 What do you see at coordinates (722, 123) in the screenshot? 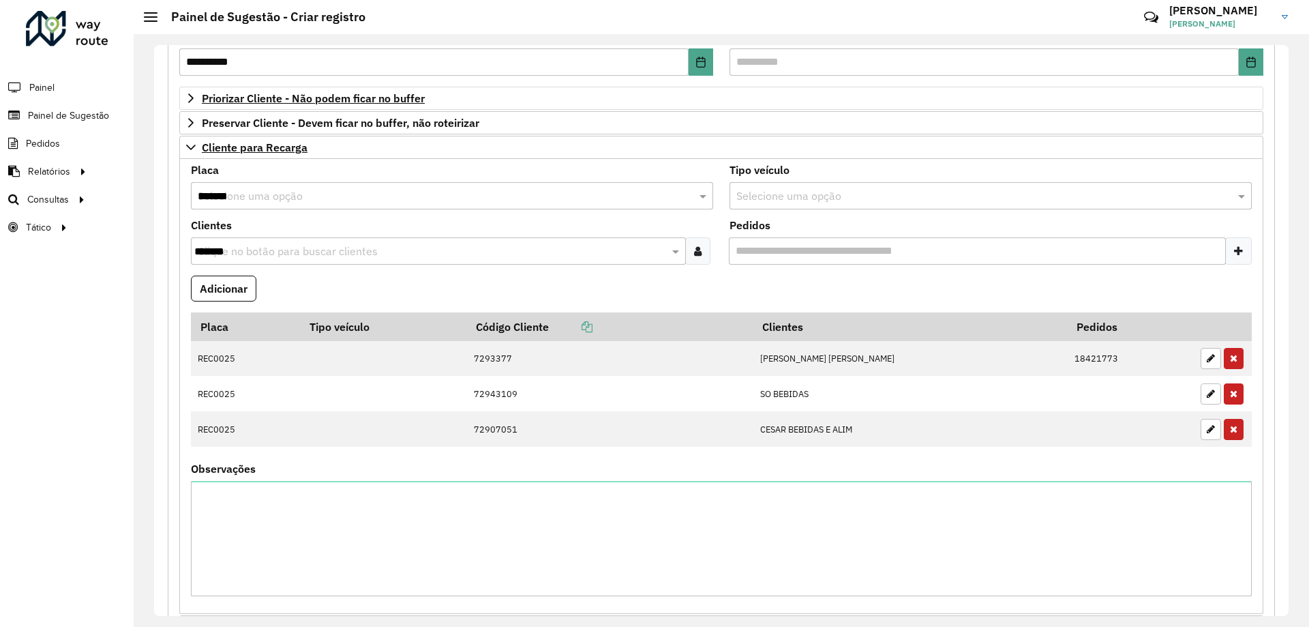
I see `a: Preservar Cliente - Devem ficar no buffer, não roteirizar` at bounding box center [722, 123].